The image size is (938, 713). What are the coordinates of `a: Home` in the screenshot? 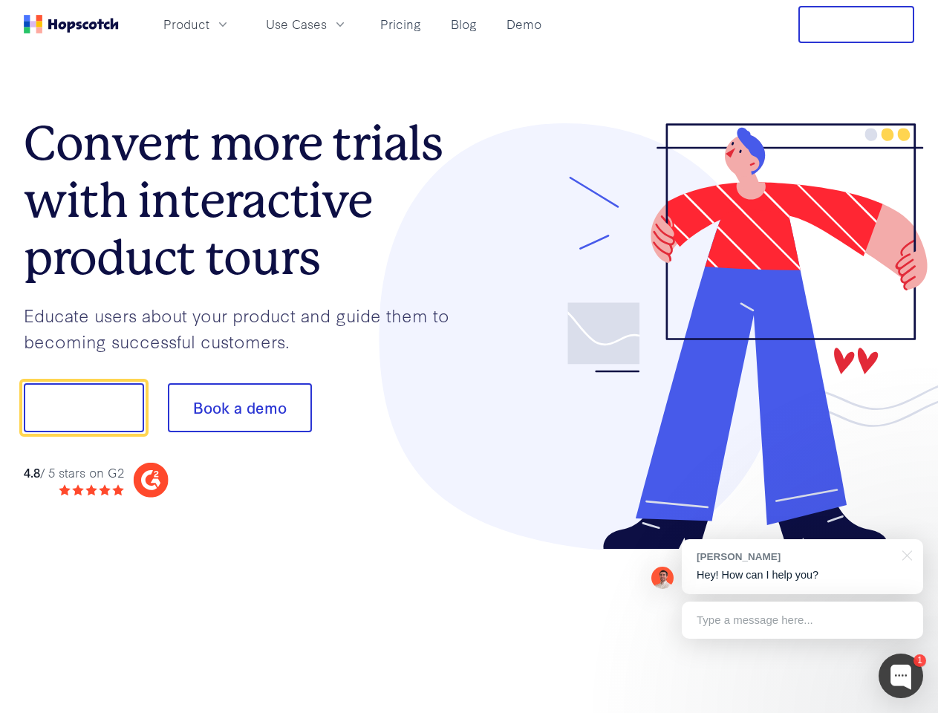 It's located at (71, 24).